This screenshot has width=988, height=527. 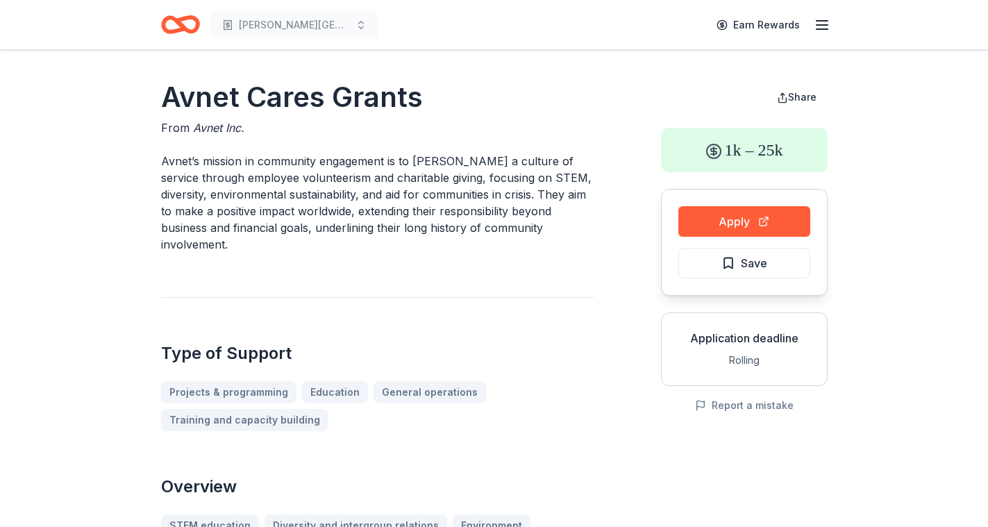 What do you see at coordinates (744, 360) in the screenshot?
I see `div: Rolling` at bounding box center [744, 360].